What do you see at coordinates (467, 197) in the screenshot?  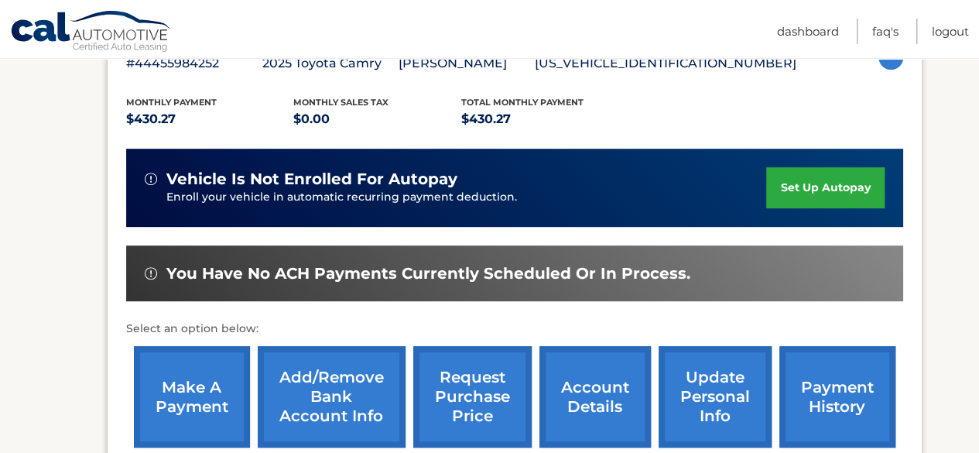 I see `p: Enroll your vehicle in automatic recurring payment deduction.` at bounding box center [467, 197].